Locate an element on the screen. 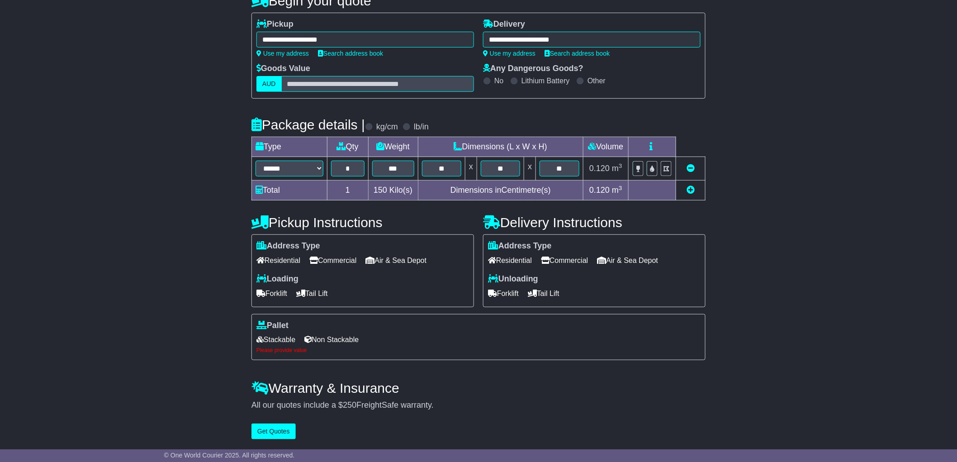 The image size is (957, 462). td: Type is located at coordinates (289, 147).